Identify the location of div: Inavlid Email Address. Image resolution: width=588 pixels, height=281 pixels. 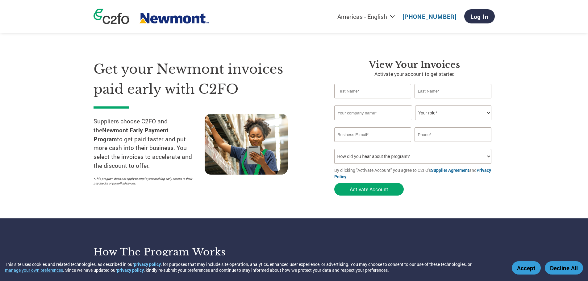
(373, 145).